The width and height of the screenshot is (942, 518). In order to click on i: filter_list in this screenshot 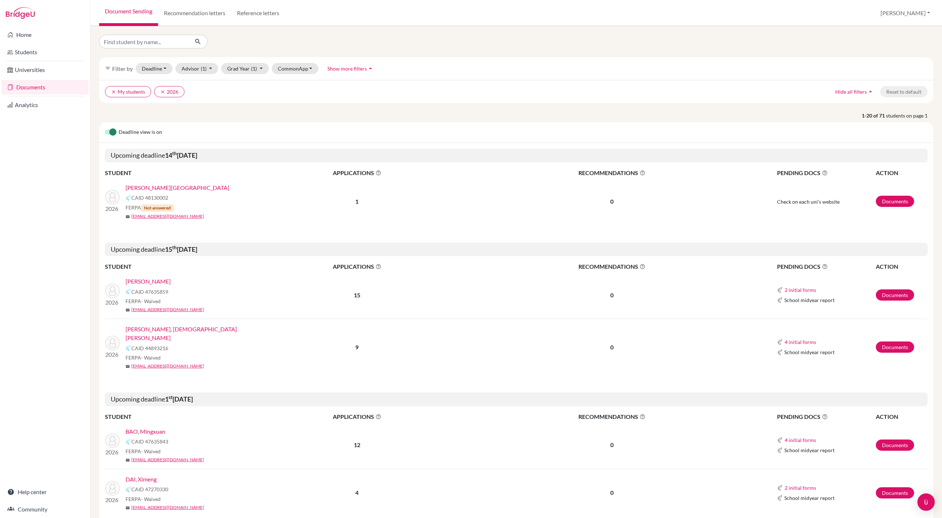, I will do `click(108, 68)`.